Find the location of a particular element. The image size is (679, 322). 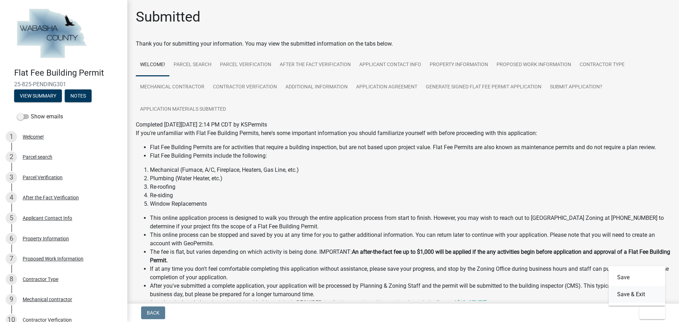

label: Show emails is located at coordinates (40, 117).